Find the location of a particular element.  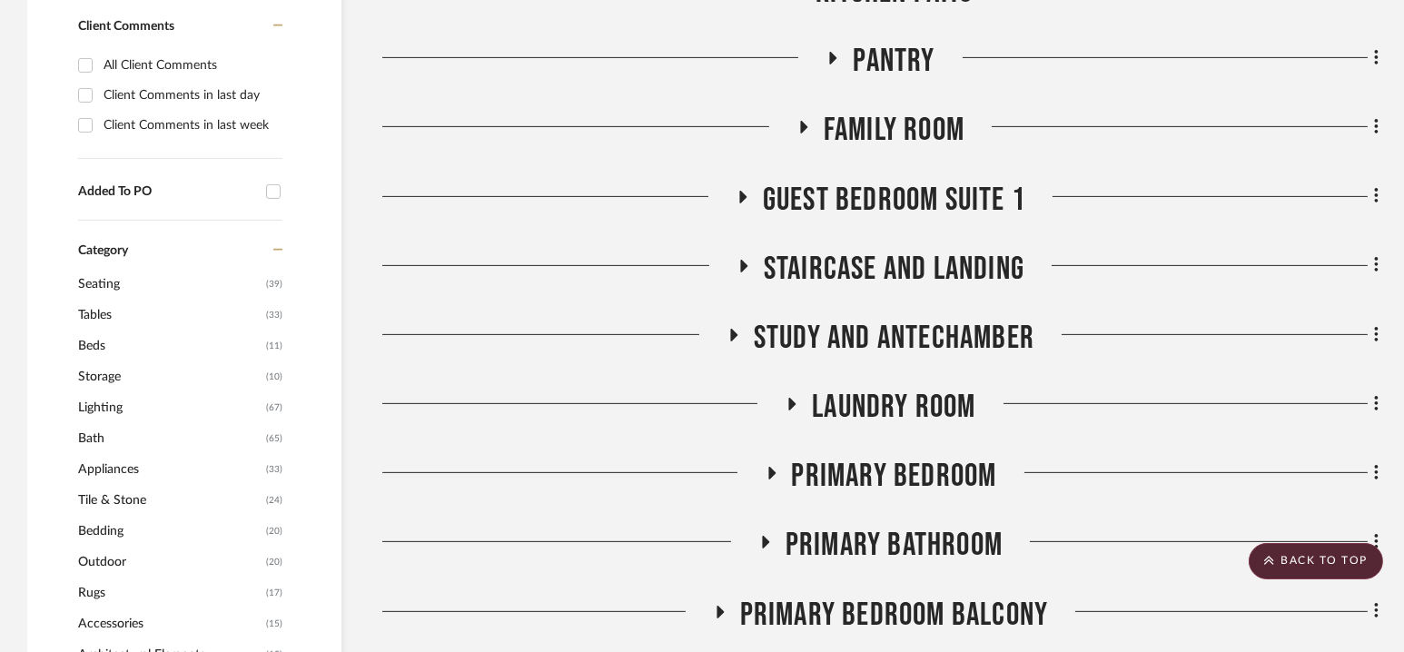

span: Guest Bedroom Suite 1 is located at coordinates (894, 200).